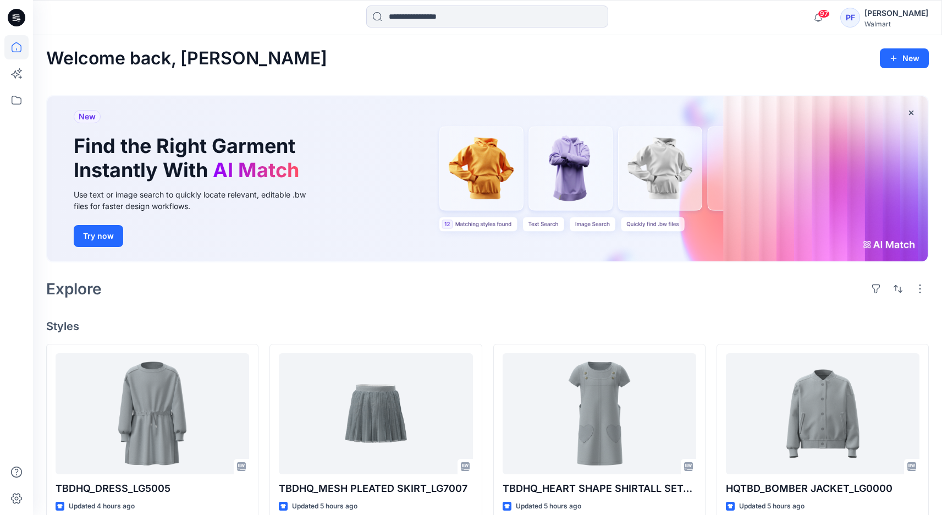 The width and height of the screenshot is (942, 515). Describe the element at coordinates (376, 488) in the screenshot. I see `p: TBDHQ_MESH PLEATED SKIRT_LG7007` at that location.